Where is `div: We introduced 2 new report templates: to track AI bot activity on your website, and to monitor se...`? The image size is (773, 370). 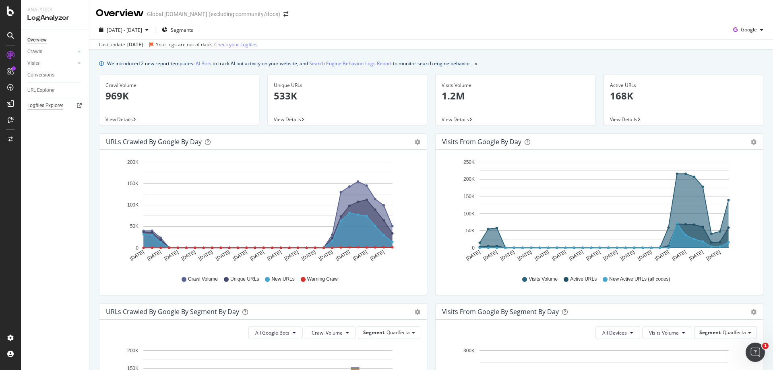
div: We introduced 2 new report templates: to track AI bot activity on your website, and to monitor se... is located at coordinates (289, 63).